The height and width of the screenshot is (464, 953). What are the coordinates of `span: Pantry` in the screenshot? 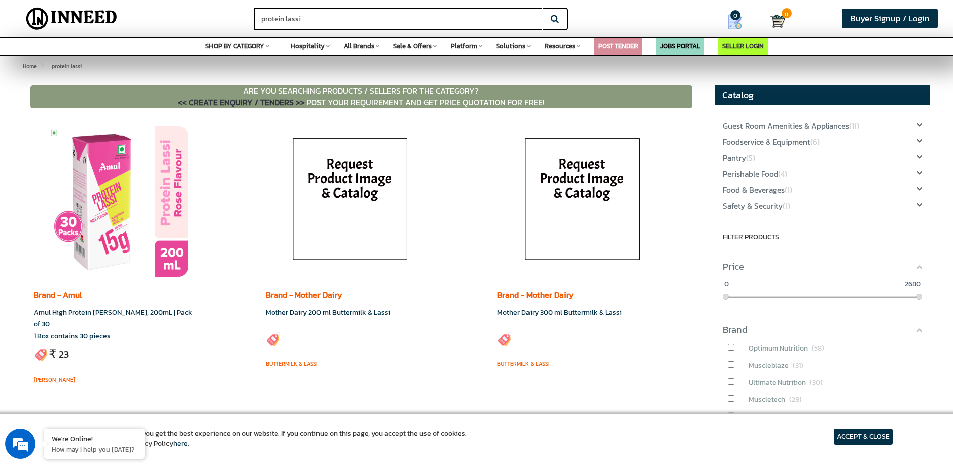 It's located at (739, 158).